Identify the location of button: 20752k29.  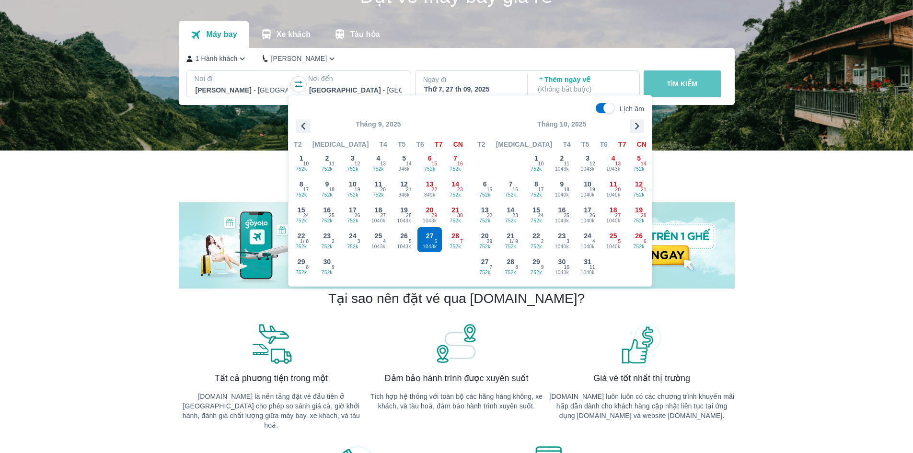
(485, 240).